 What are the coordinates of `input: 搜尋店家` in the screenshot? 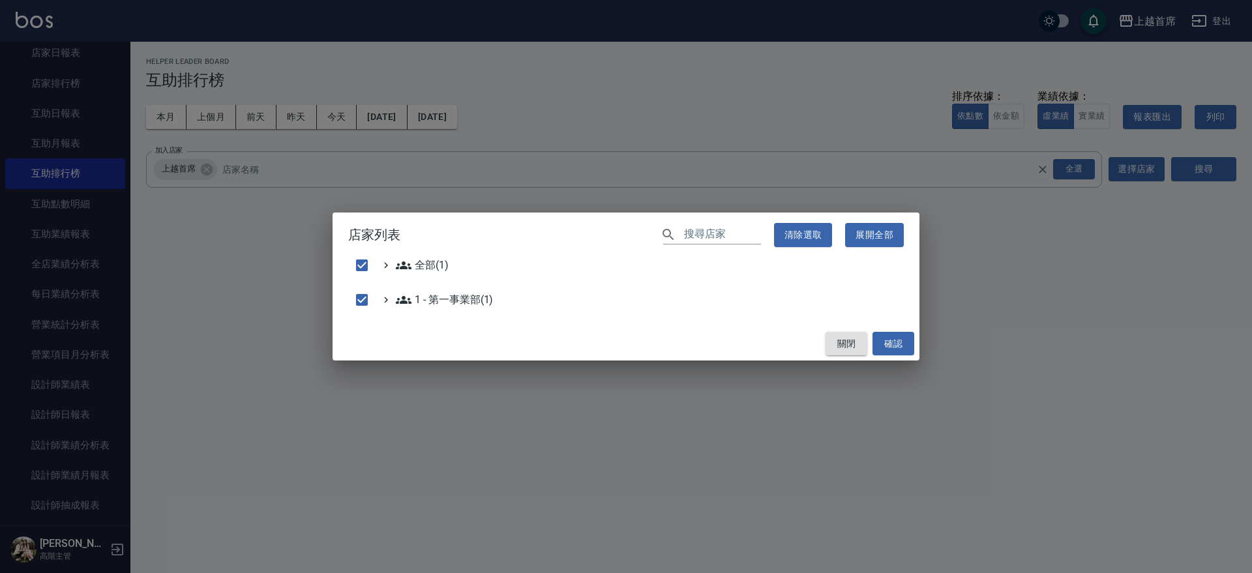 It's located at (722, 235).